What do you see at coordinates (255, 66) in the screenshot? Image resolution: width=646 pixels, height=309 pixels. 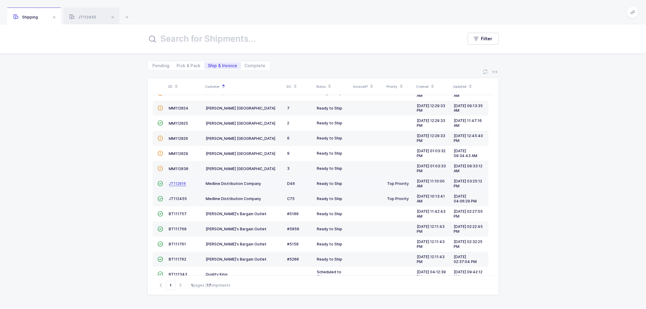 I see `span: Complete` at bounding box center [255, 66].